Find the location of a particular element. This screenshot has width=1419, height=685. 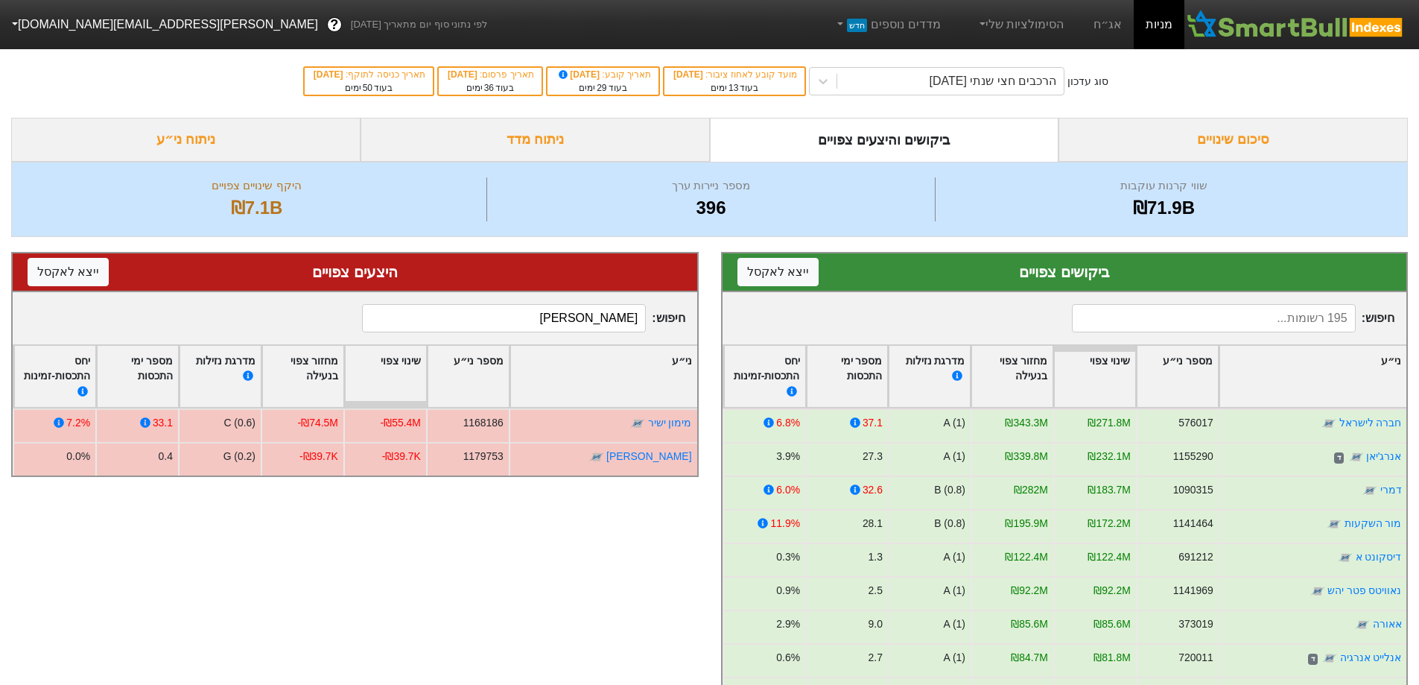

div: ביקושים והיצעים צפויים is located at coordinates (884, 139).